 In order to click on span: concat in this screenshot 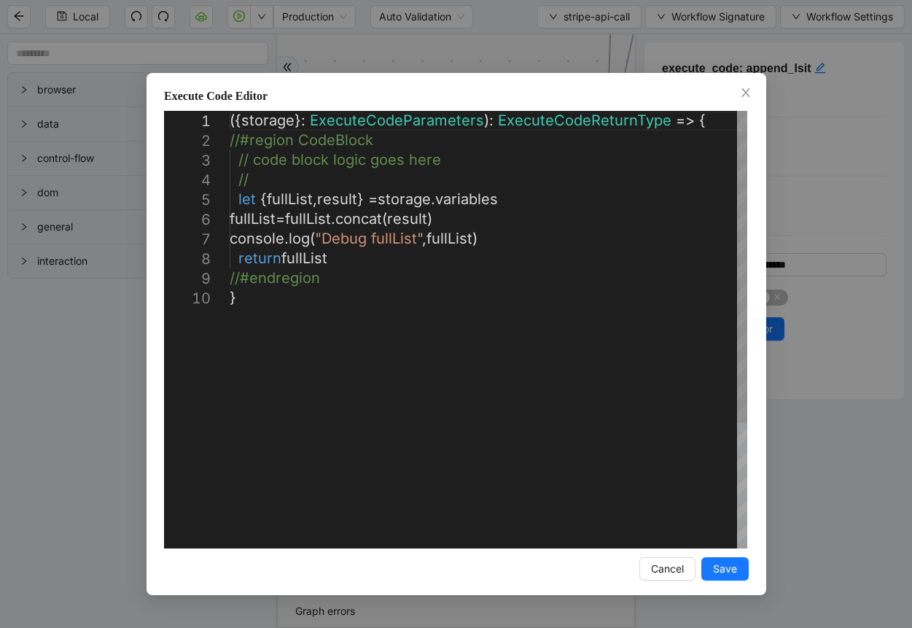, I will do `click(359, 219)`.